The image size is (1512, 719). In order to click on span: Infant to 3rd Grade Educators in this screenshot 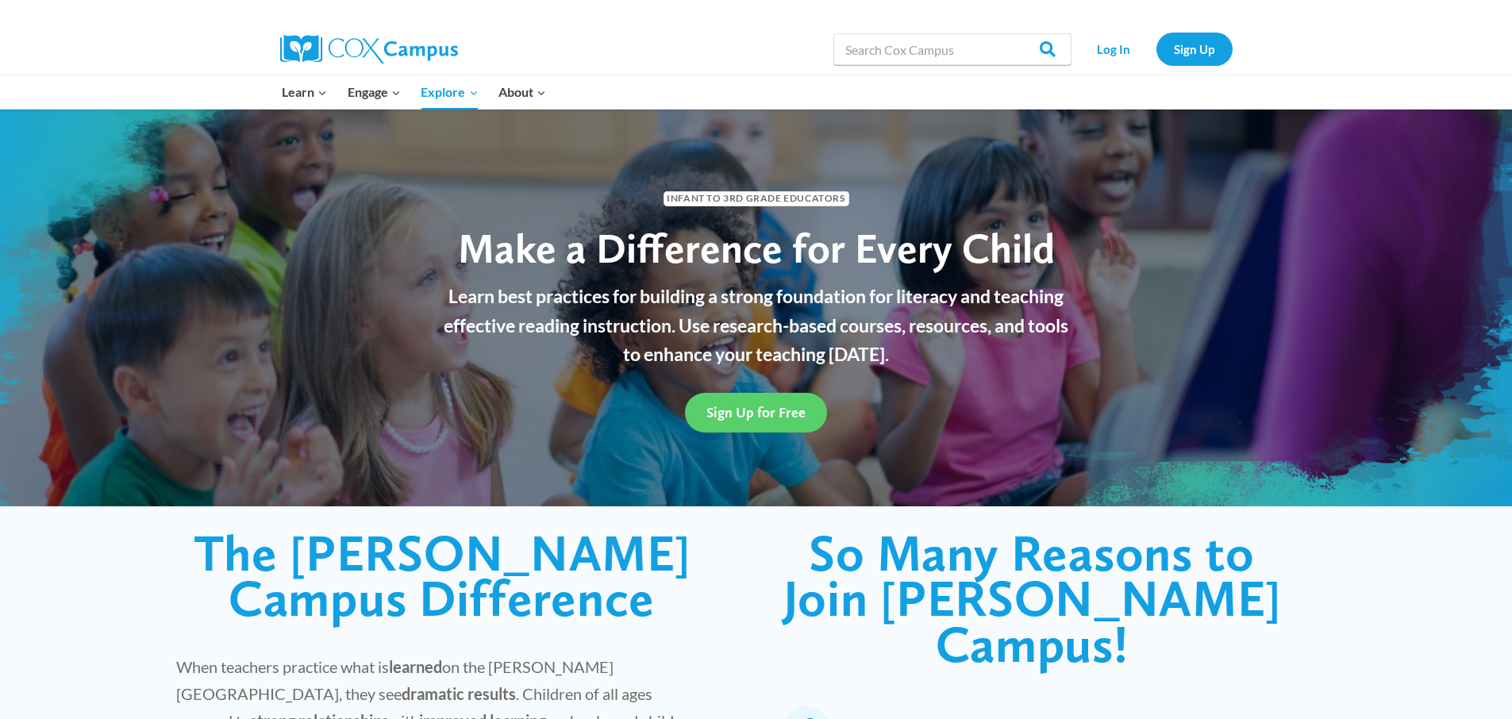, I will do `click(756, 198)`.